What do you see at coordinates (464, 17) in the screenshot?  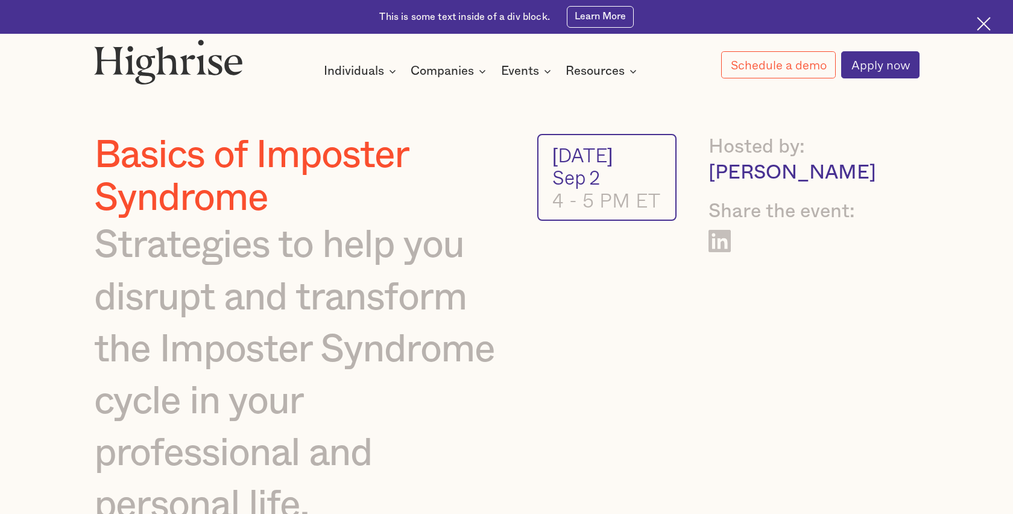 I see `div: This is some text inside of a div block.` at bounding box center [464, 17].